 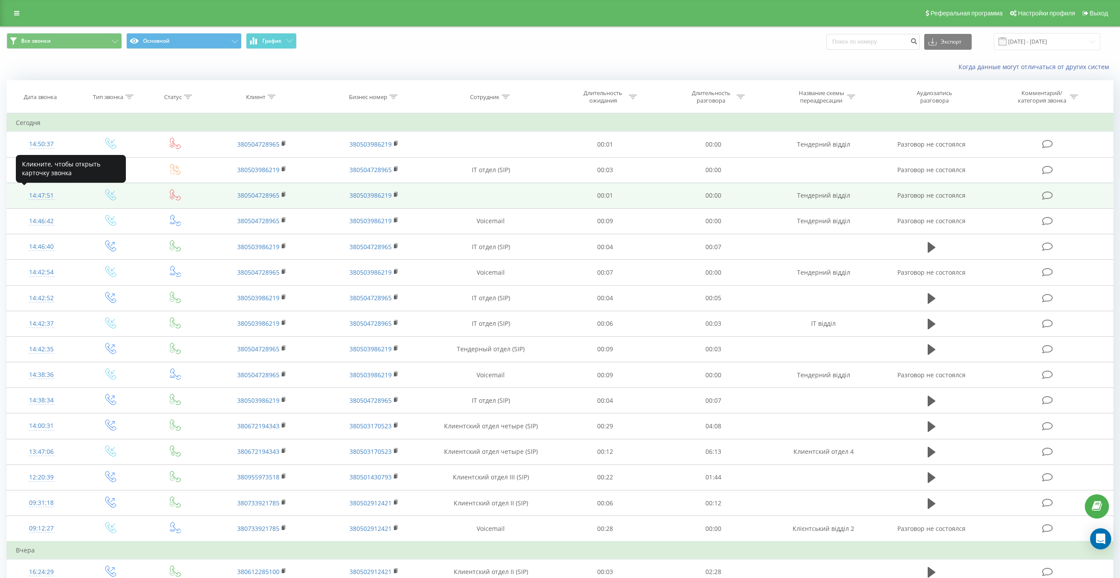 What do you see at coordinates (605, 477) in the screenshot?
I see `td: 00:22` at bounding box center [605, 477].